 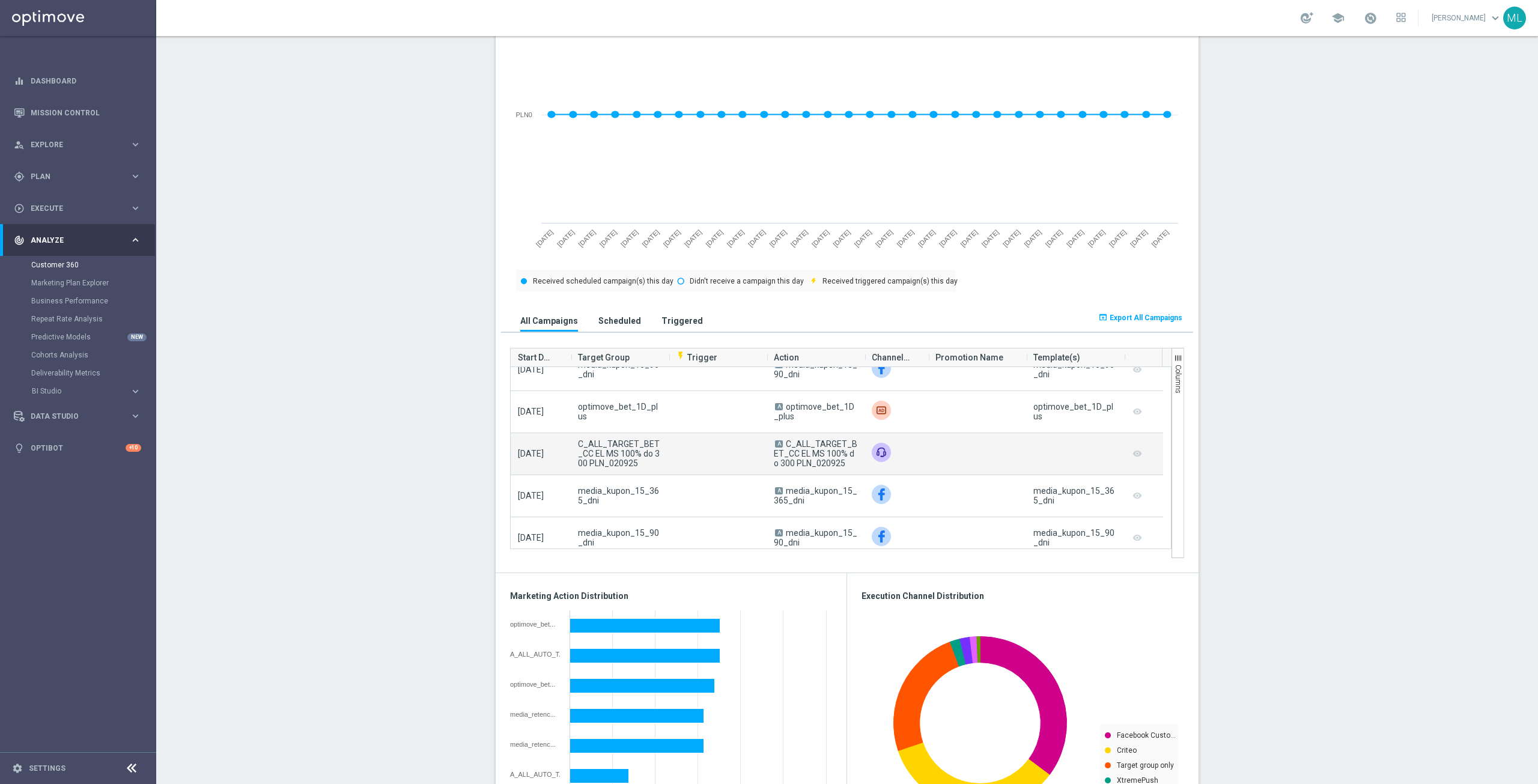 What do you see at coordinates (524, 115) in the screenshot?
I see `text: PLN0` at bounding box center [524, 115].